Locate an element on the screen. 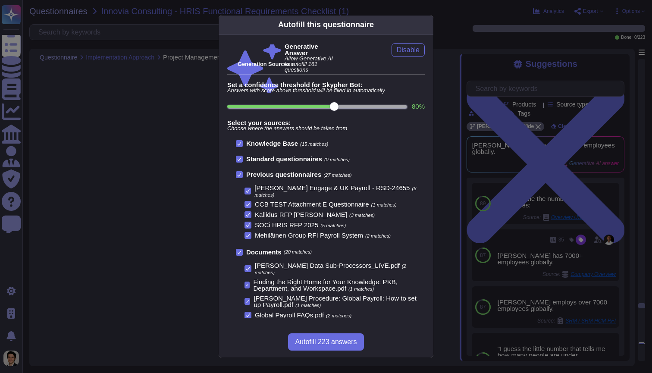  div: Autofill this questionnaire is located at coordinates (326, 25).